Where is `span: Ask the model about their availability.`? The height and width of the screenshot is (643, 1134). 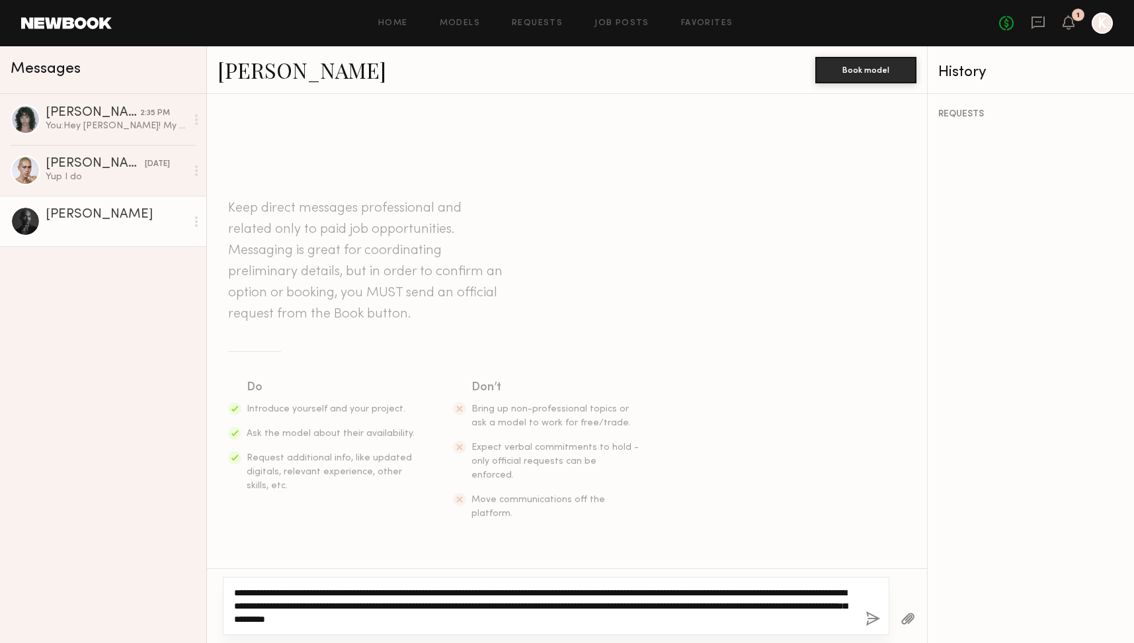
span: Ask the model about their availability. is located at coordinates (331, 433).